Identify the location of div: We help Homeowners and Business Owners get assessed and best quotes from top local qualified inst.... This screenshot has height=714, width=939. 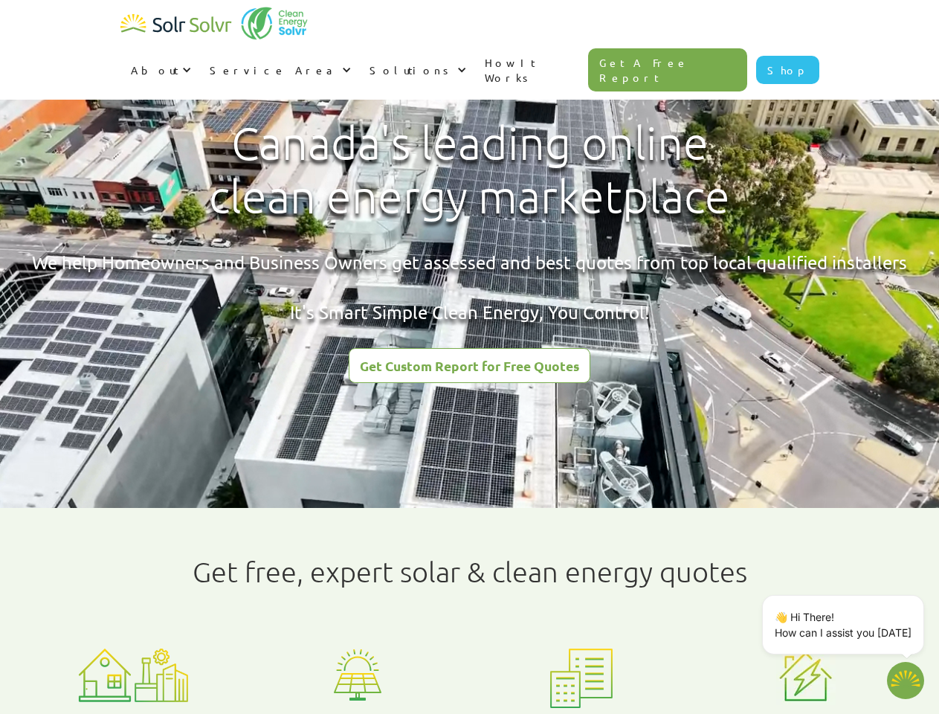
(469, 287).